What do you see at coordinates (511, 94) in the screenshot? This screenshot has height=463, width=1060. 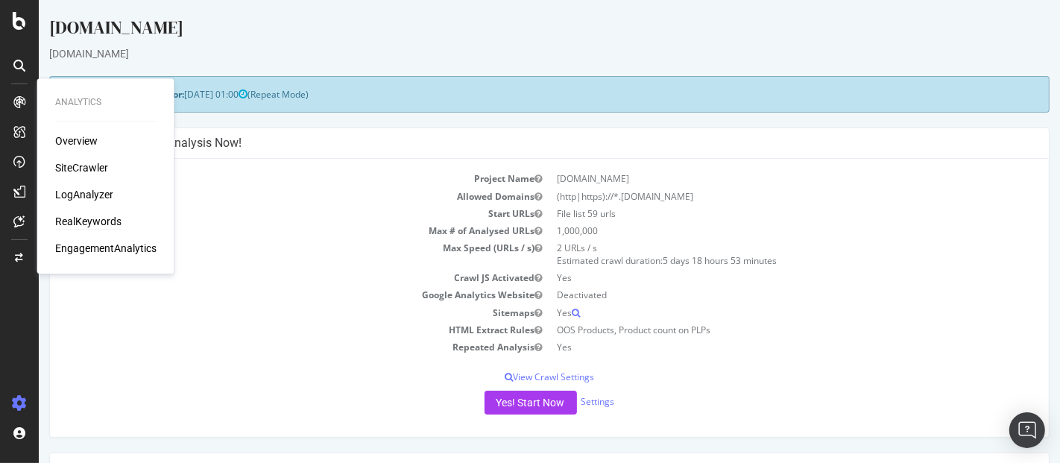 I see `div: (Repeat Mode)` at bounding box center [511, 94].